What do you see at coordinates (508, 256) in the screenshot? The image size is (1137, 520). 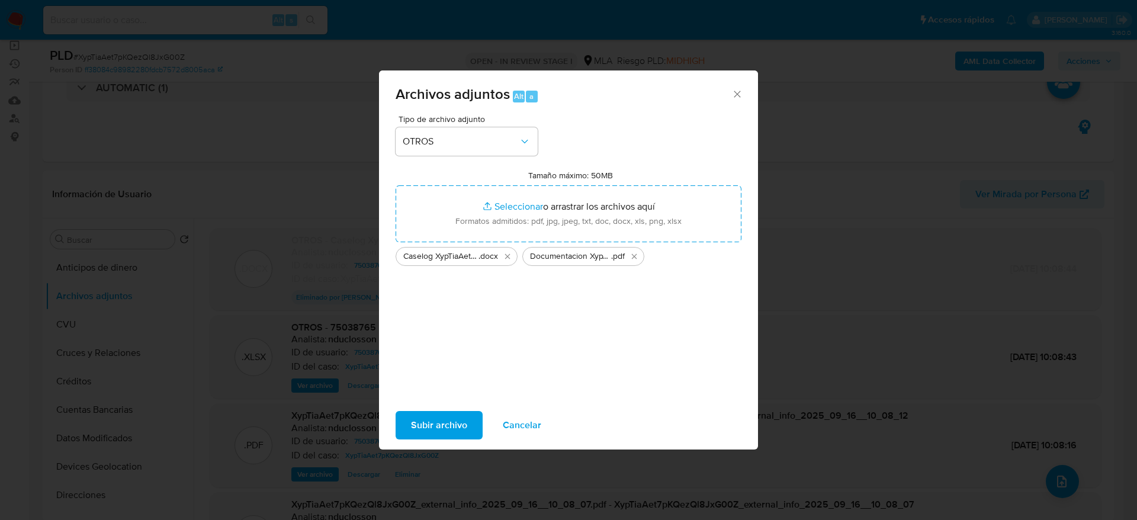 I see `button: Eliminar Caselog XypTiaAet7pKQezQl8JxG00Z v2.docx` at bounding box center [508, 256].